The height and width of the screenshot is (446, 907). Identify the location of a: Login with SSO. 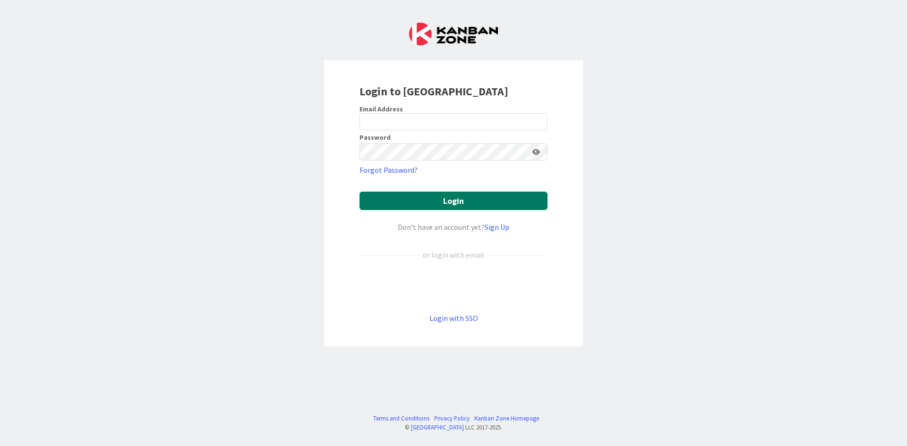
(453, 318).